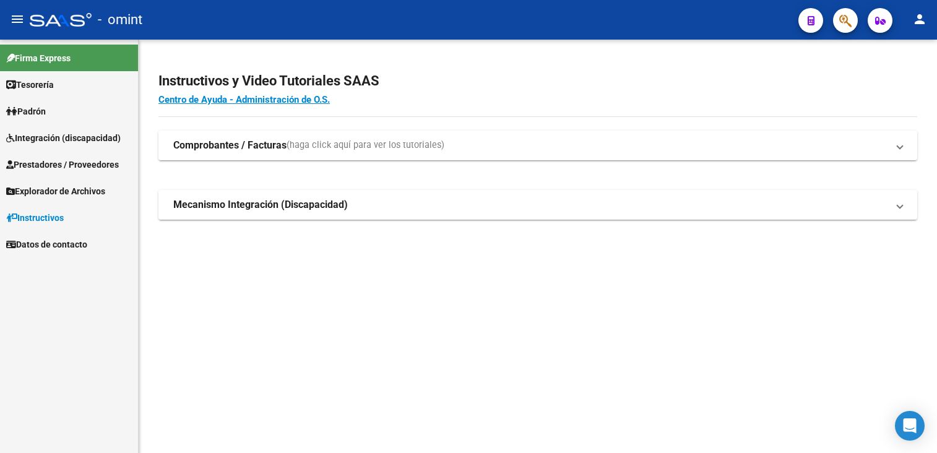 This screenshot has height=453, width=937. Describe the element at coordinates (30, 85) in the screenshot. I see `span: Tesorería` at that location.